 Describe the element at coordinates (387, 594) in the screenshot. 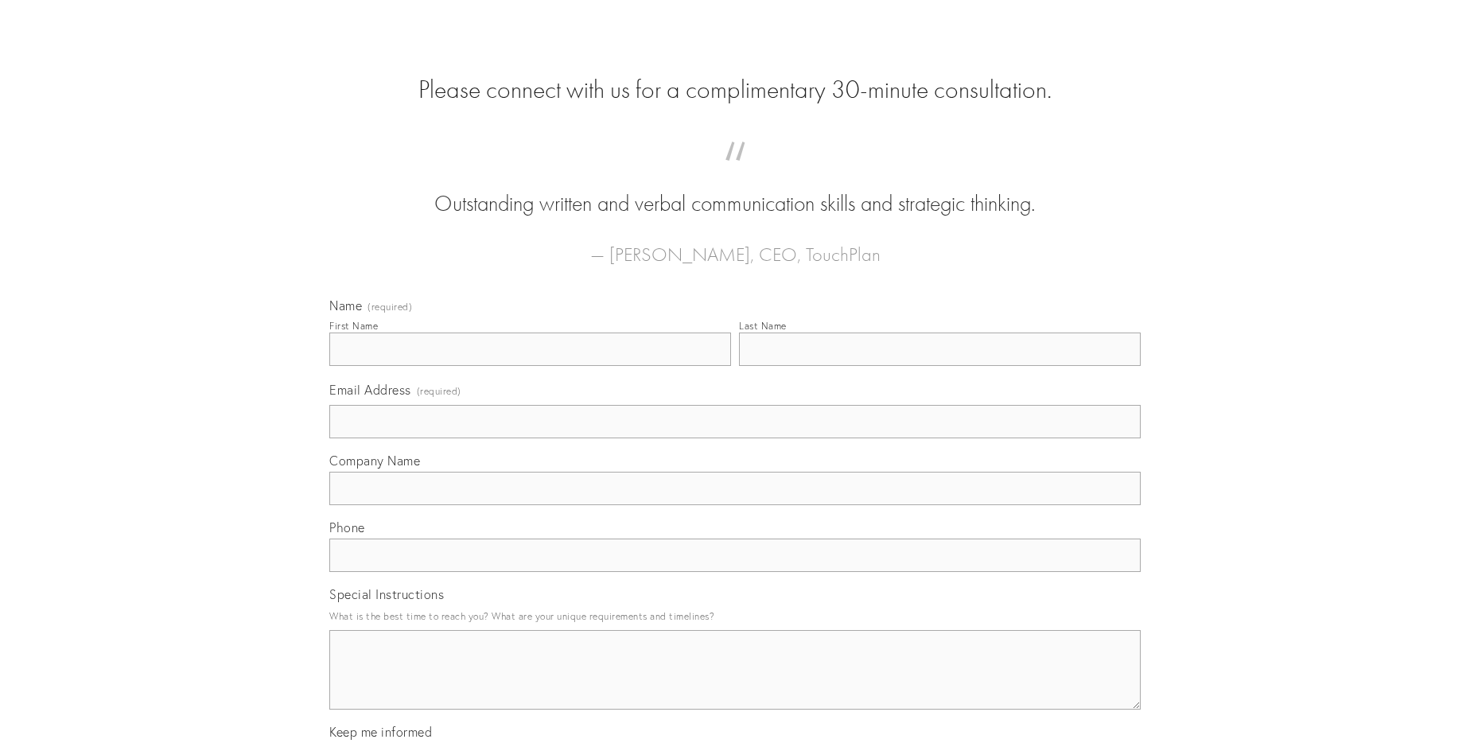

I see `span: Special Instructions` at that location.